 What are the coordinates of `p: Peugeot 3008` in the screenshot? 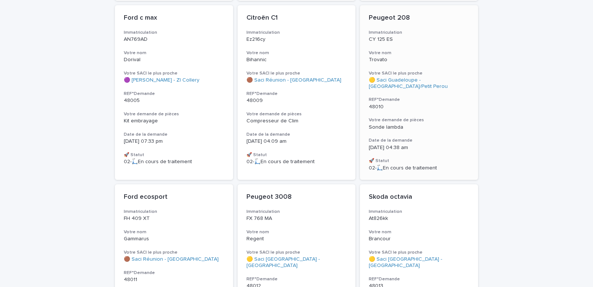 It's located at (297, 197).